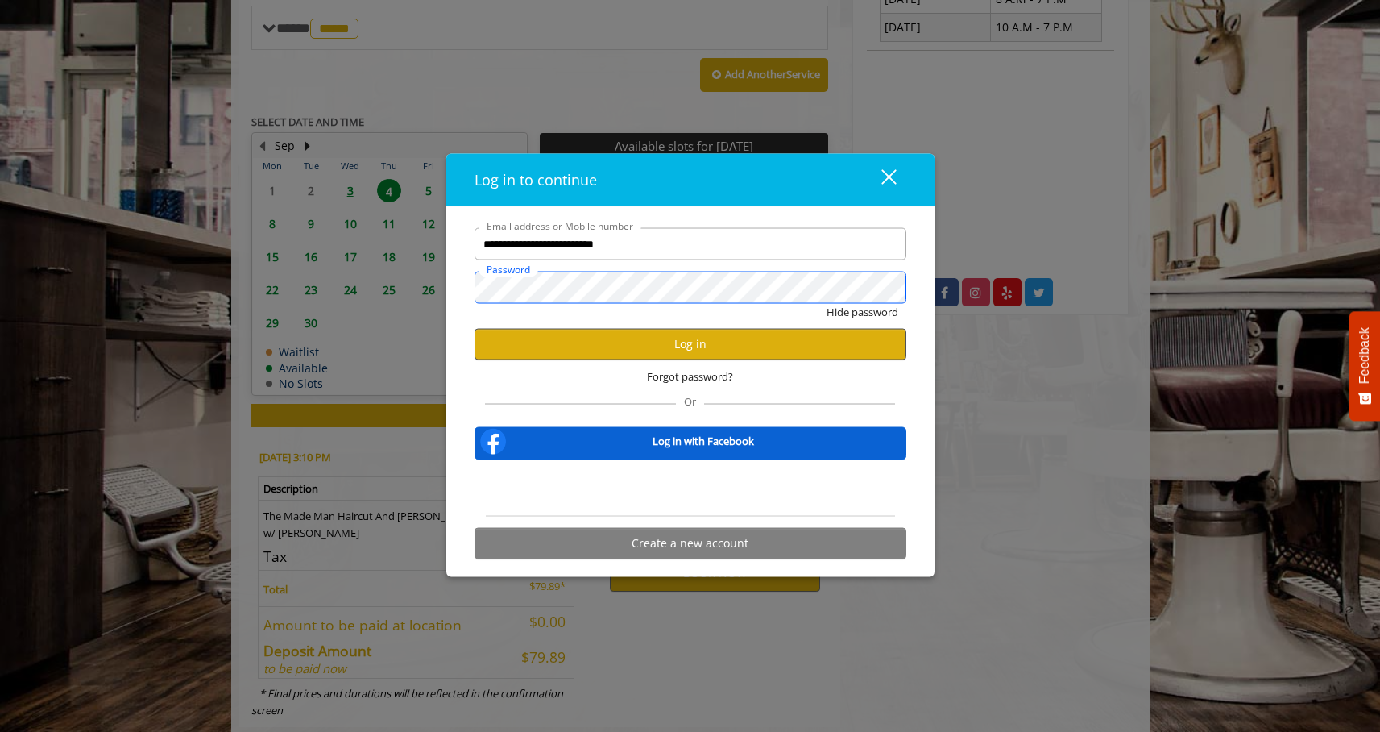 This screenshot has width=1380, height=732. What do you see at coordinates (703, 441) in the screenshot?
I see `b: Log in with Facebook` at bounding box center [703, 441].